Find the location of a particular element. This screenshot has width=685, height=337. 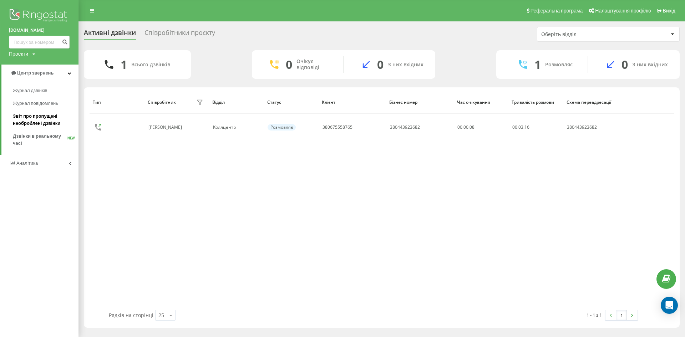

div: 25 is located at coordinates (161, 315).